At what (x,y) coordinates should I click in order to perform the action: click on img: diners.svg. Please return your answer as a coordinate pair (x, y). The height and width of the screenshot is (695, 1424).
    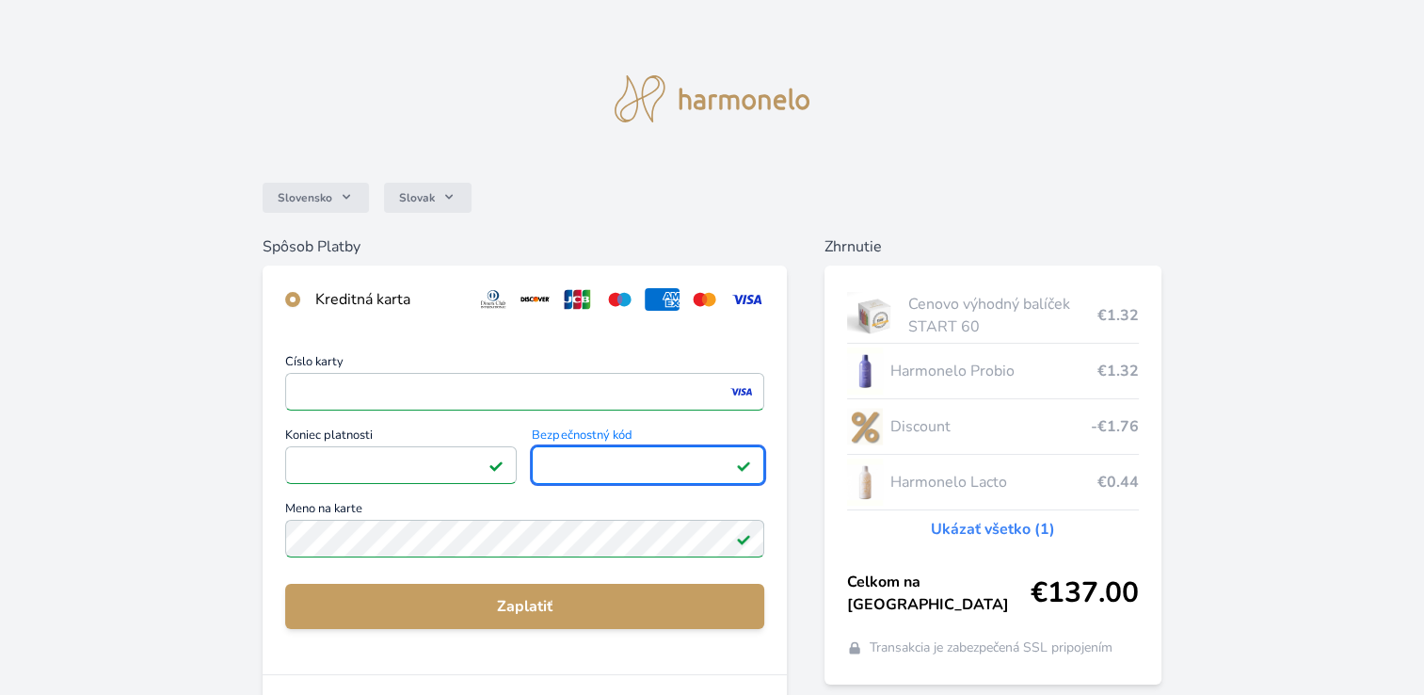
    Looking at the image, I should click on (493, 299).